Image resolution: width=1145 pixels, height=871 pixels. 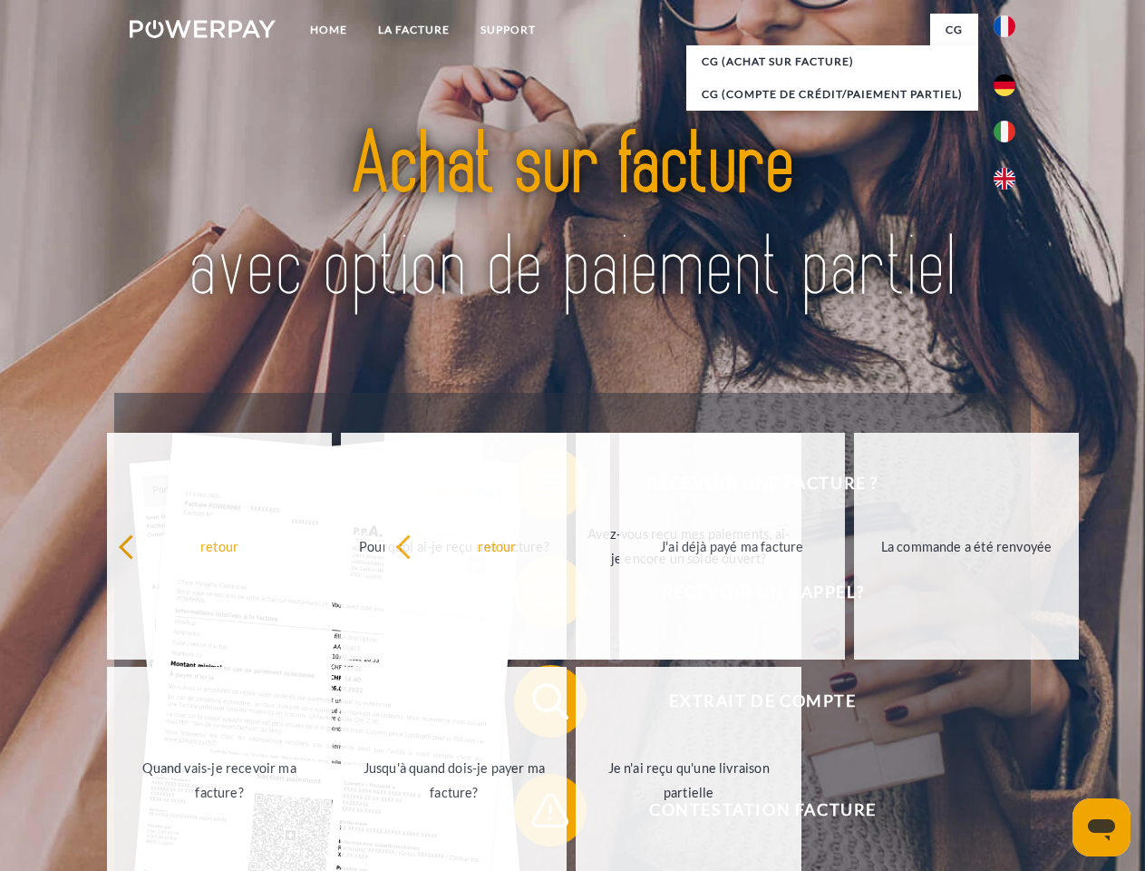 I want to click on img: it, so click(x=1005, y=132).